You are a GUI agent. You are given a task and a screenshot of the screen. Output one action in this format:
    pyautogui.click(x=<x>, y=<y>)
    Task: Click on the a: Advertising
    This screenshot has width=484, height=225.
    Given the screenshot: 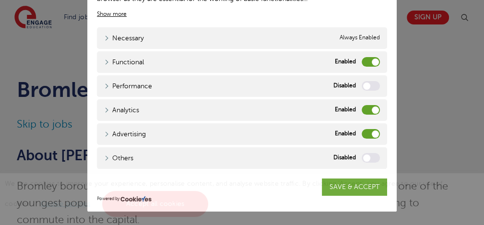 What is the action you would take?
    pyautogui.click(x=125, y=134)
    